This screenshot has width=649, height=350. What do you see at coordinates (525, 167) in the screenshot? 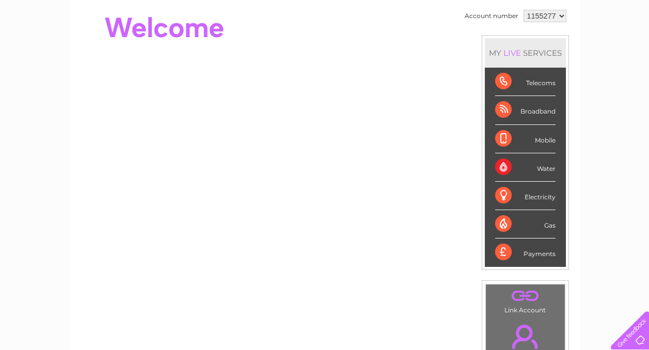
I see `div: Water` at bounding box center [525, 167].